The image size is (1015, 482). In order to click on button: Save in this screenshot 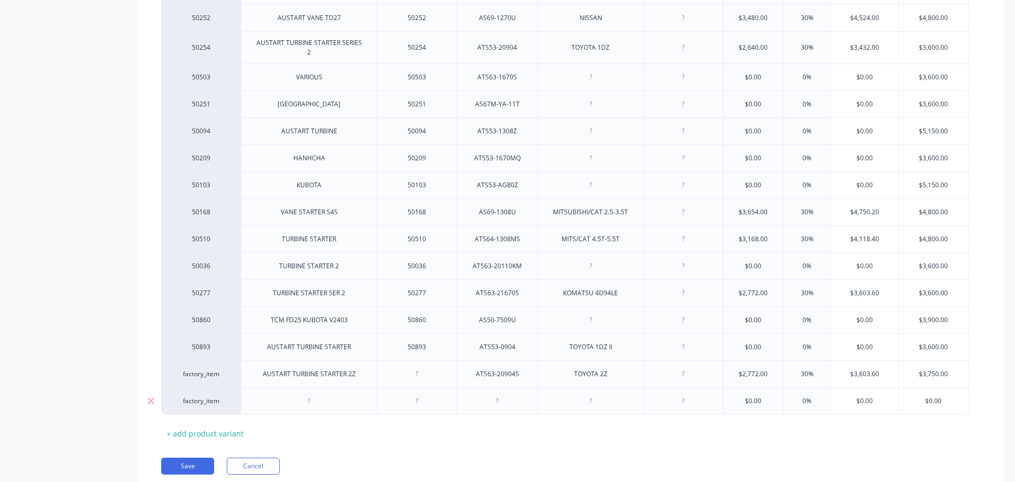, I will do `click(188, 466)`.